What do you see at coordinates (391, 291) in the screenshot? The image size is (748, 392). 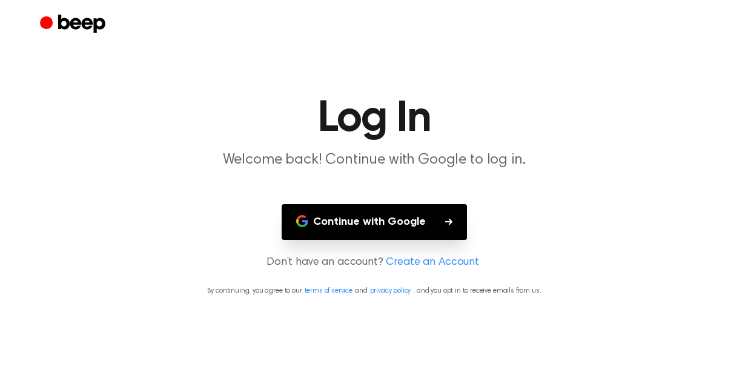 I see `a: privacy policy` at bounding box center [391, 291].